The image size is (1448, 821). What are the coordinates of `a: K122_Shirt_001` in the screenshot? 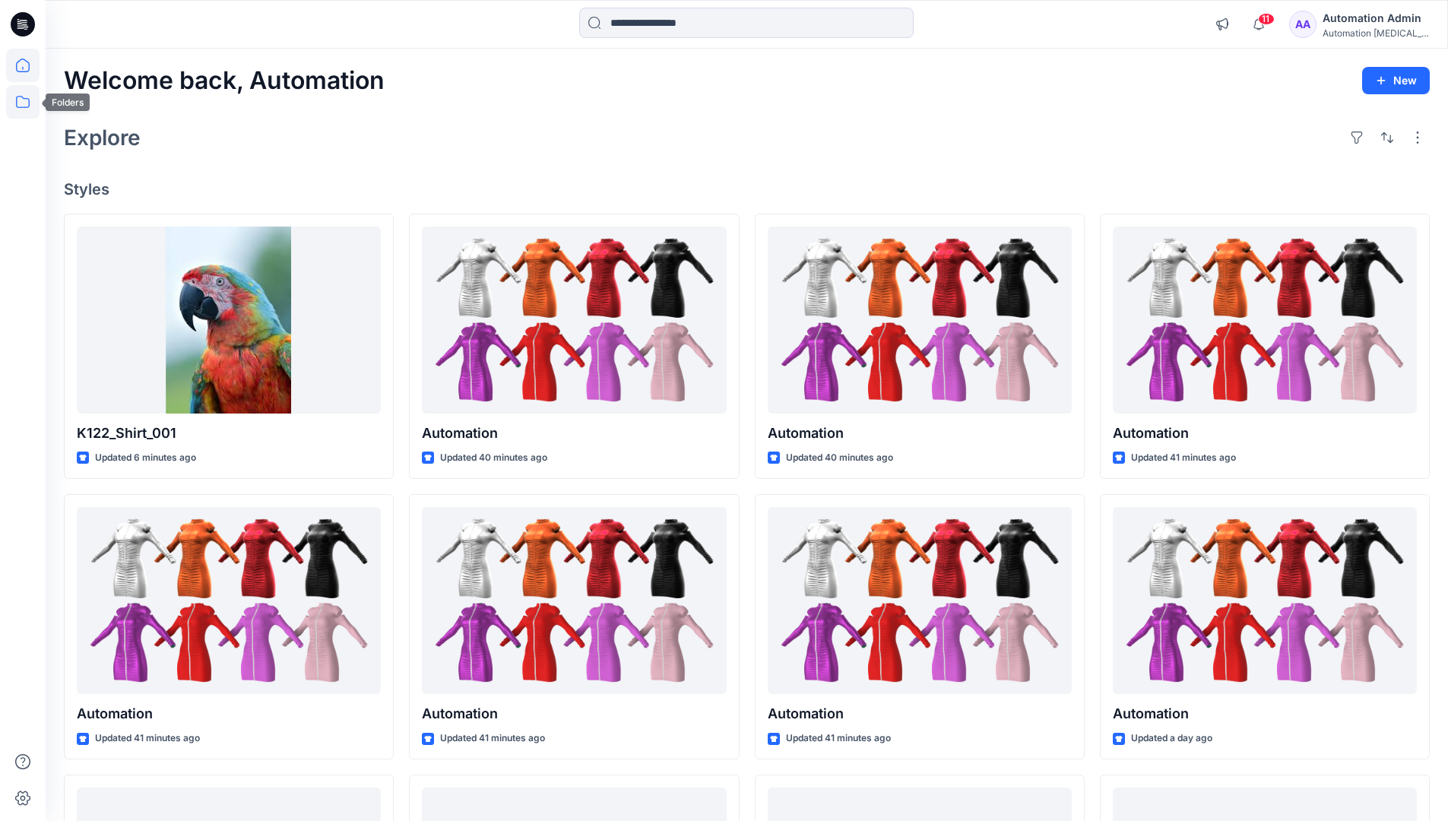 It's located at (229, 320).